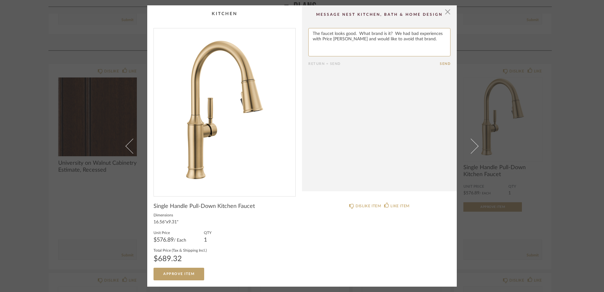 This screenshot has width=604, height=292. Describe the element at coordinates (170, 232) in the screenshot. I see `label: Unit Price` at that location.